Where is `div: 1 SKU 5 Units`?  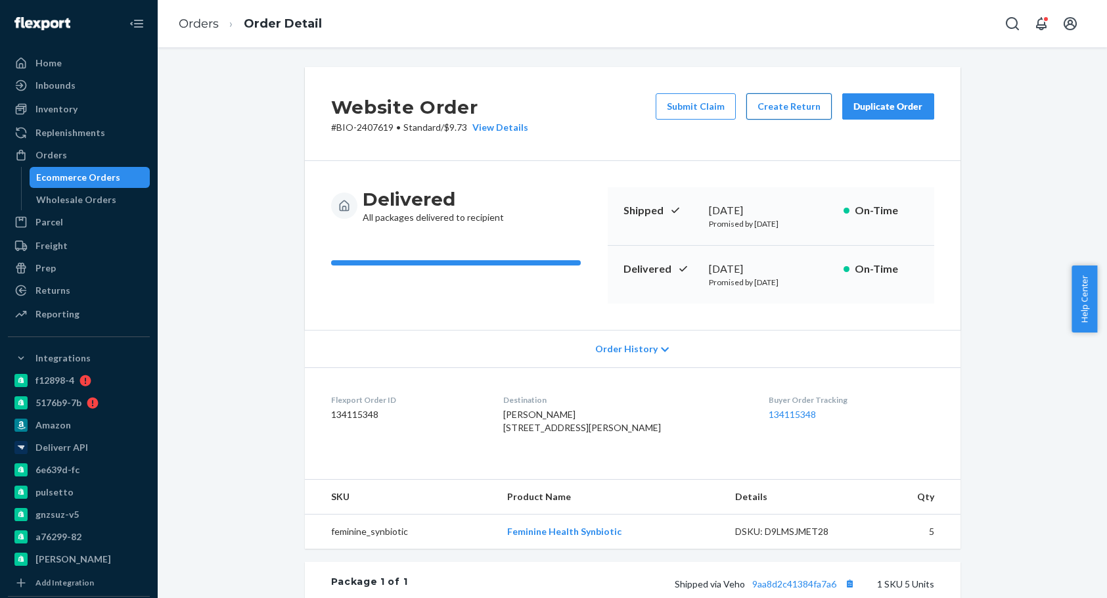
div: 1 SKU 5 Units is located at coordinates (670, 583).